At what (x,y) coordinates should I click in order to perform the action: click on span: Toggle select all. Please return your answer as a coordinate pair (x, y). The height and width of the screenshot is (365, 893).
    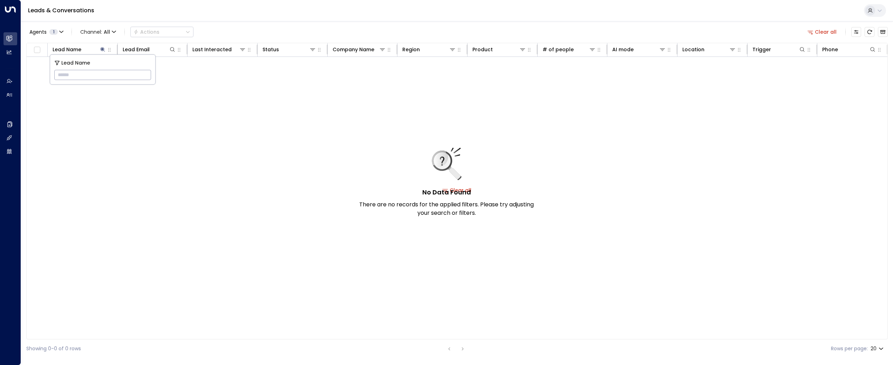
    Looking at the image, I should click on (37, 50).